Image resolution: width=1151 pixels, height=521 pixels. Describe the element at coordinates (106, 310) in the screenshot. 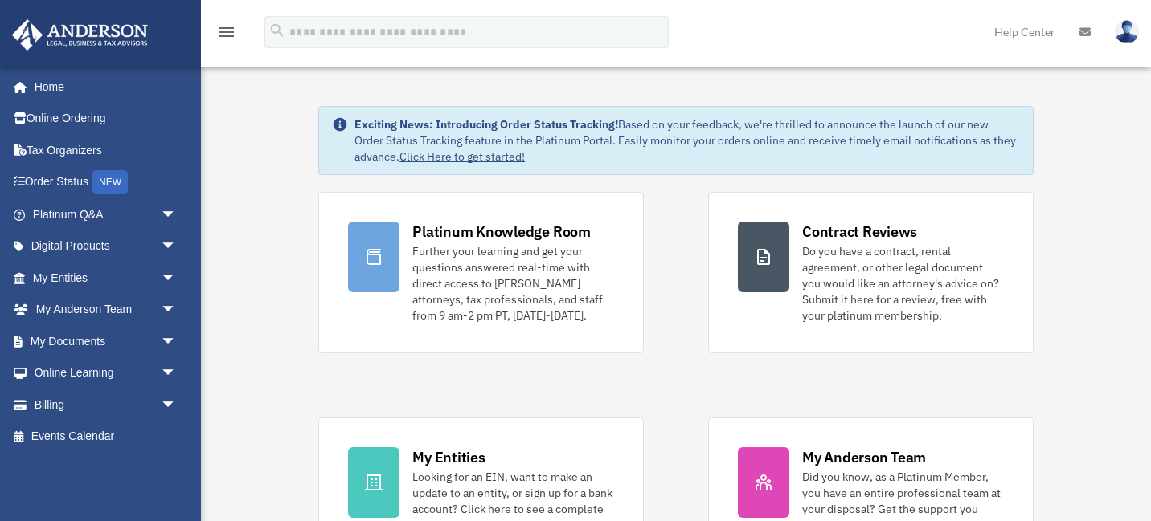

I see `a: My Anderson Teamarrow_drop_down` at that location.